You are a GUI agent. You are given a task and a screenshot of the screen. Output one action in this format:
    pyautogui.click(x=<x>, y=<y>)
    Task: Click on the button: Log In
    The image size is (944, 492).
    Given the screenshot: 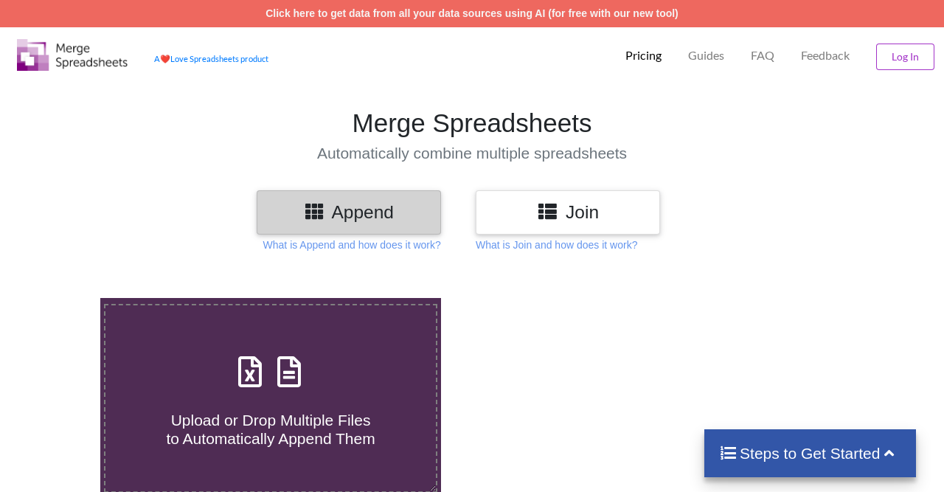 What is the action you would take?
    pyautogui.click(x=905, y=57)
    